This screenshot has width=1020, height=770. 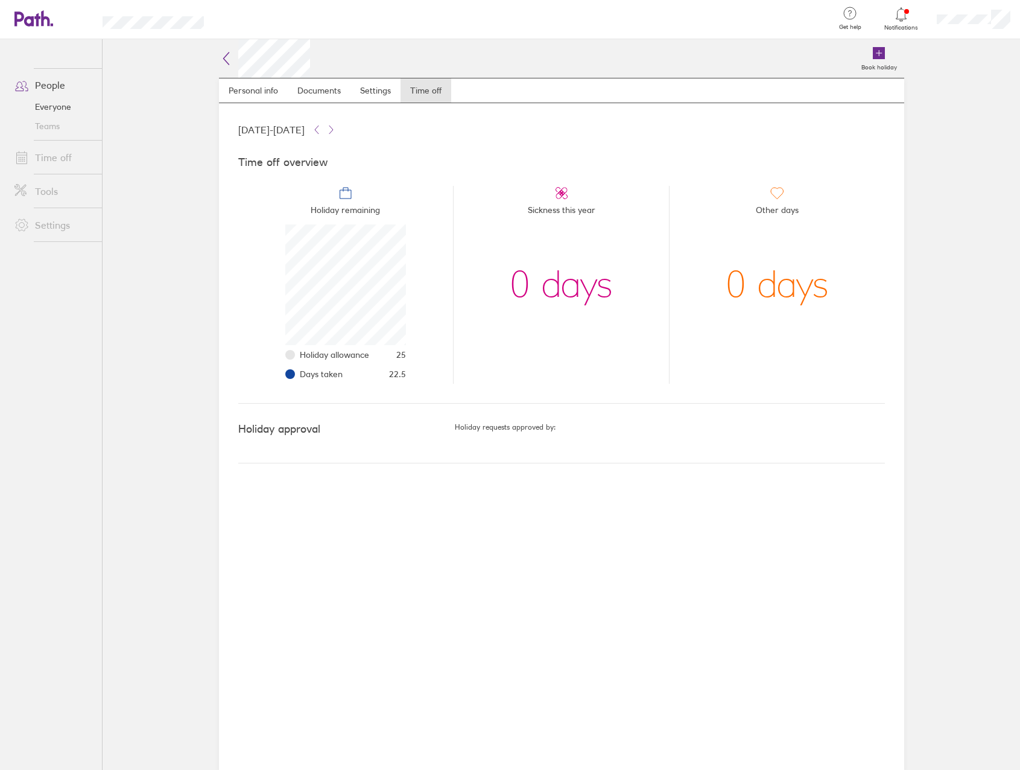 What do you see at coordinates (346, 429) in the screenshot?
I see `h4: Holiday approval` at bounding box center [346, 429].